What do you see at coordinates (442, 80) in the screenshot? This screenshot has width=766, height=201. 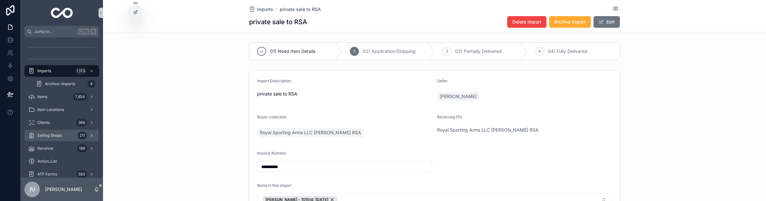 I see `span: Seller` at bounding box center [442, 80].